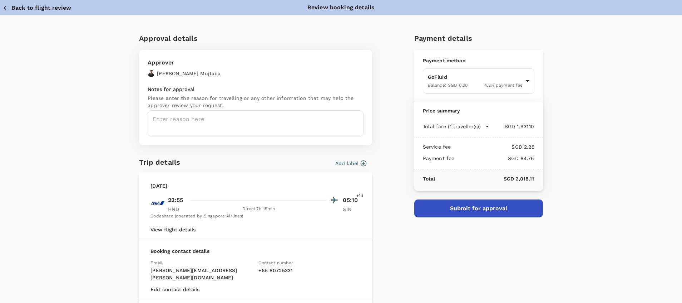 This screenshot has height=303, width=682. Describe the element at coordinates (351, 163) in the screenshot. I see `button: Add label` at that location.